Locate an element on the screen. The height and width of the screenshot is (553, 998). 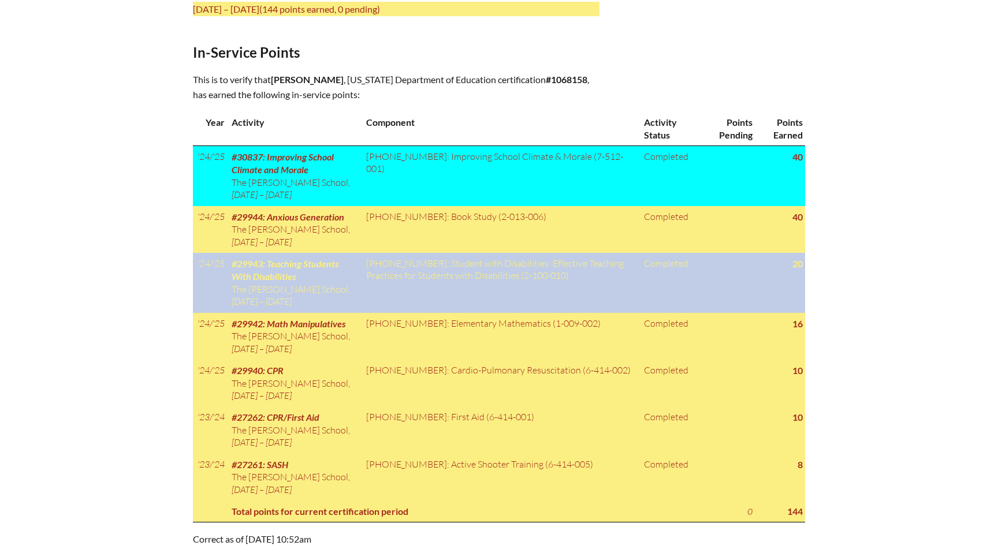
span: #27261: SASH is located at coordinates (260, 464).